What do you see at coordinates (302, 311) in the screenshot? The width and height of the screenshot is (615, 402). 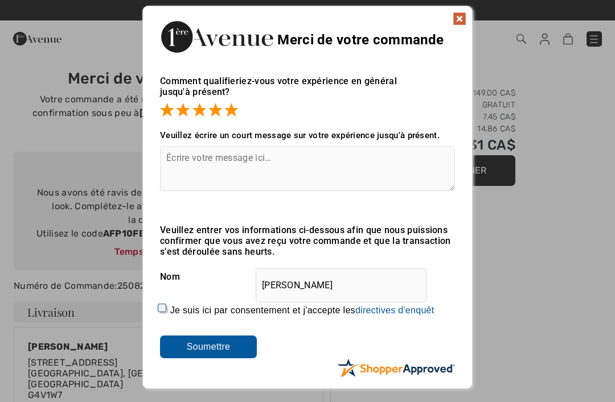 I see `label: Je suis ici par consentement et j'accepte les` at bounding box center [302, 311].